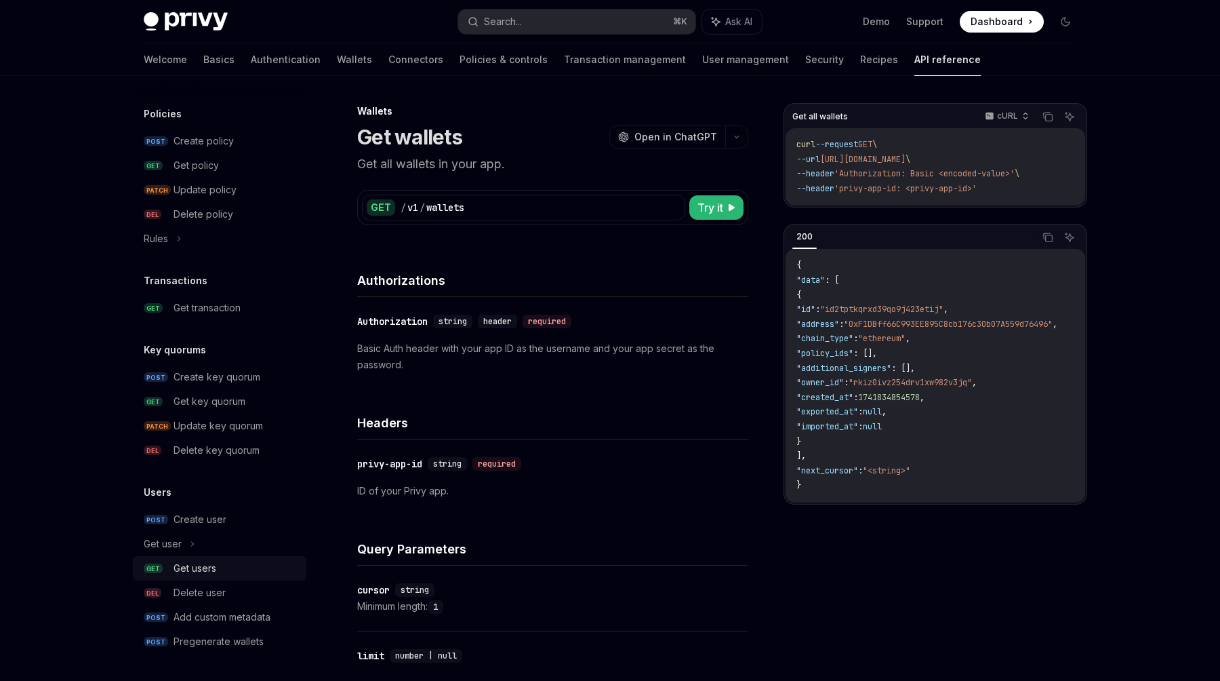 This screenshot has height=681, width=1220. I want to click on div: Update key quorum, so click(218, 426).